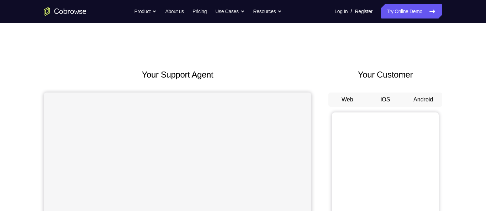  I want to click on a: Log In, so click(341, 11).